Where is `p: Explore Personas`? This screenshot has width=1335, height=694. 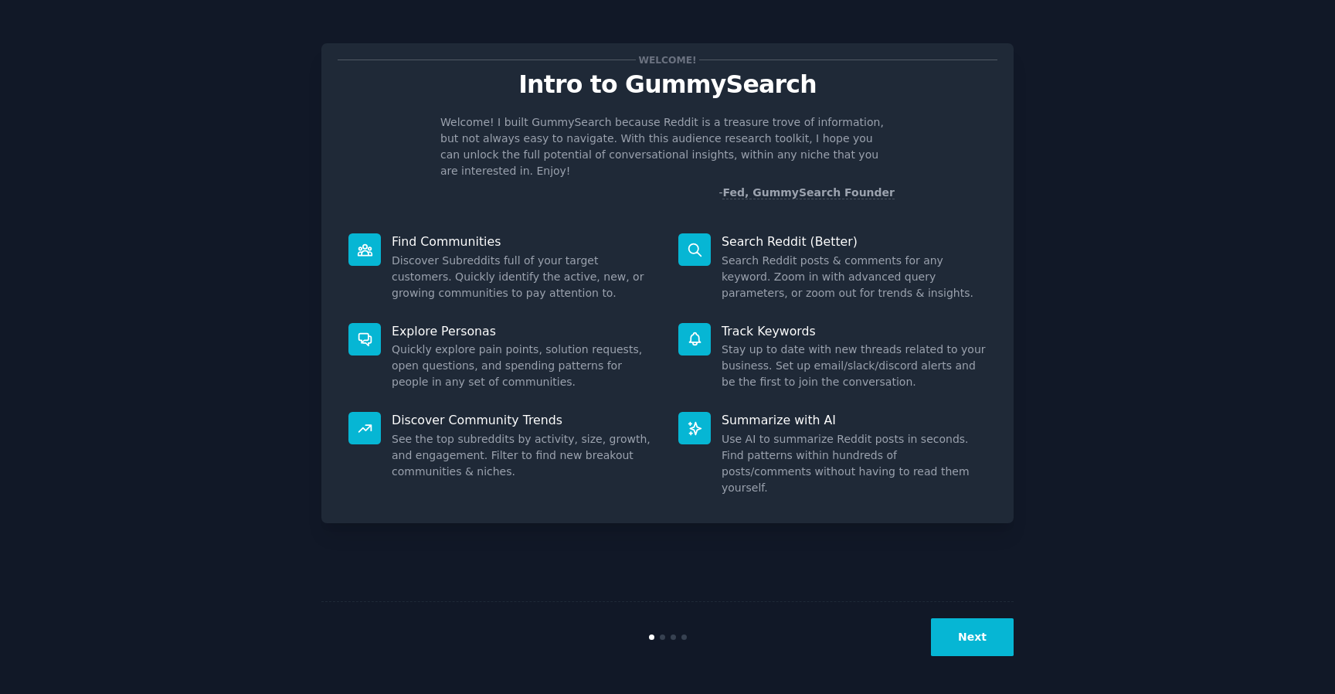
p: Explore Personas is located at coordinates (524, 331).